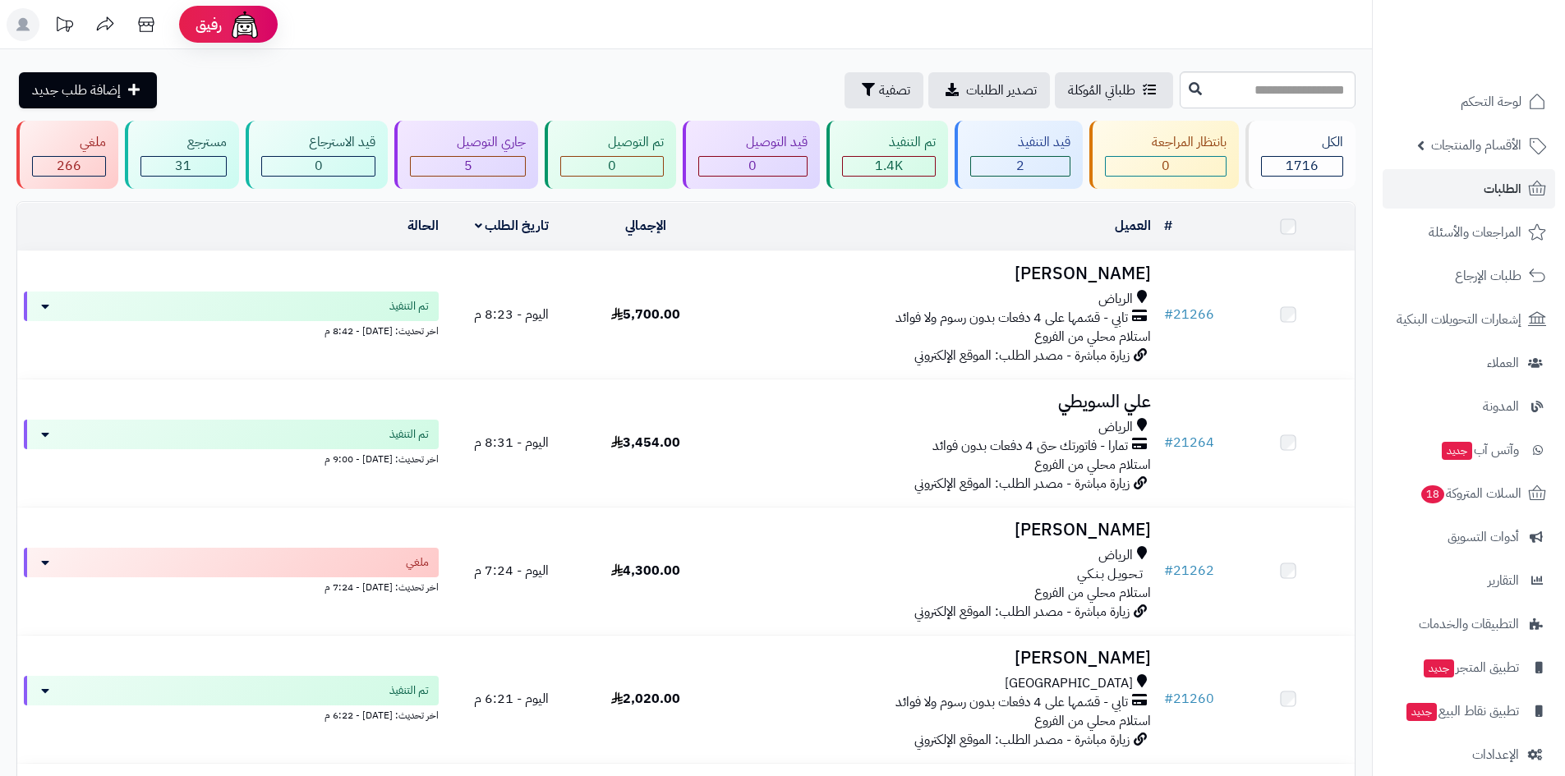  Describe the element at coordinates (1501, 61) in the screenshot. I see `img: logo-2.png` at that location.